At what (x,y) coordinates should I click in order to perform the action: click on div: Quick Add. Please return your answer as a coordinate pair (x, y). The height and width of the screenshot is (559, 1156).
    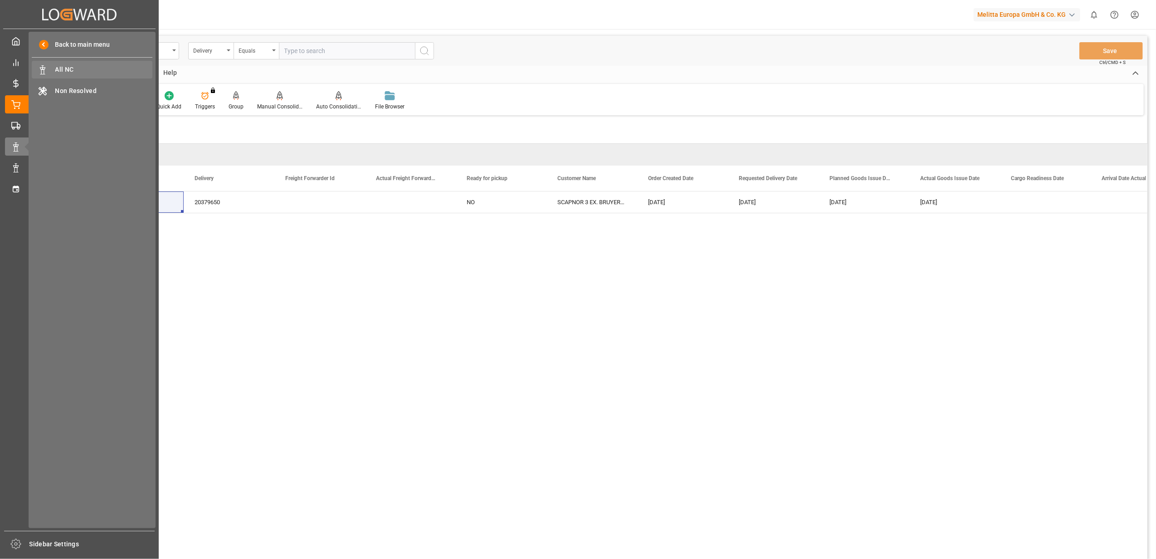
    Looking at the image, I should click on (169, 107).